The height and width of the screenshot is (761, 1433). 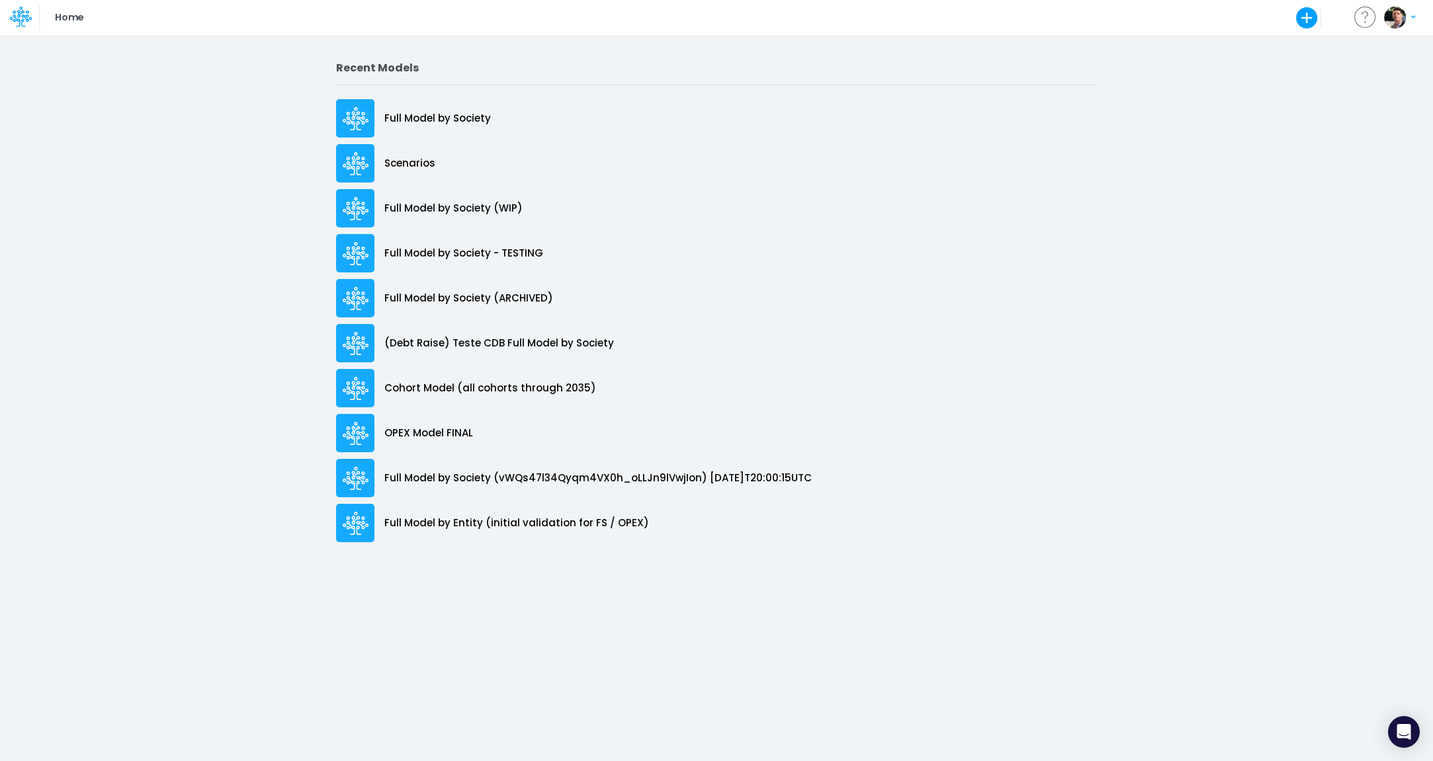 What do you see at coordinates (409, 163) in the screenshot?
I see `p: Scenarios` at bounding box center [409, 163].